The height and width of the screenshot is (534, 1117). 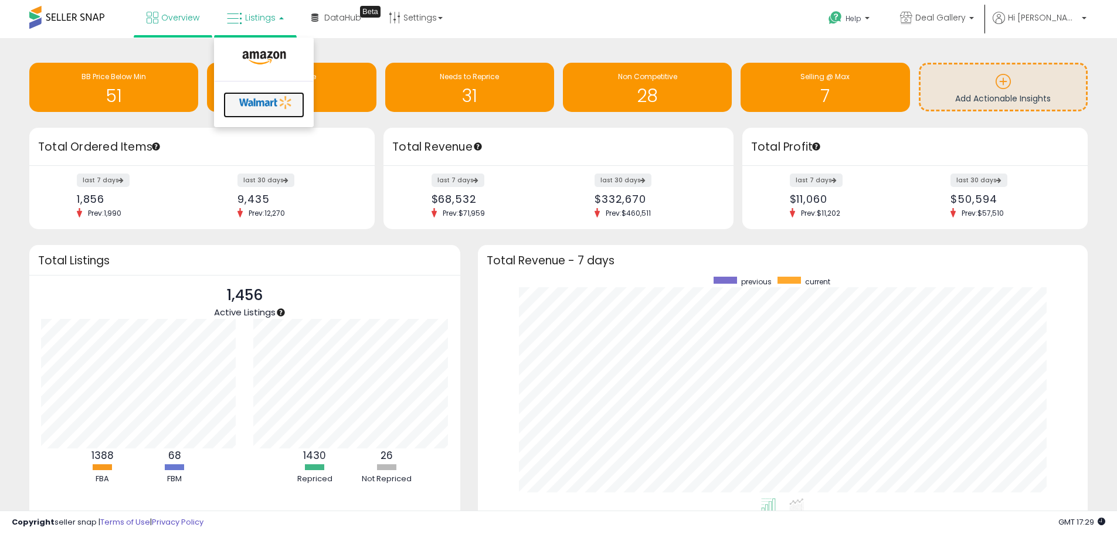 I want to click on div: $68,532, so click(x=491, y=199).